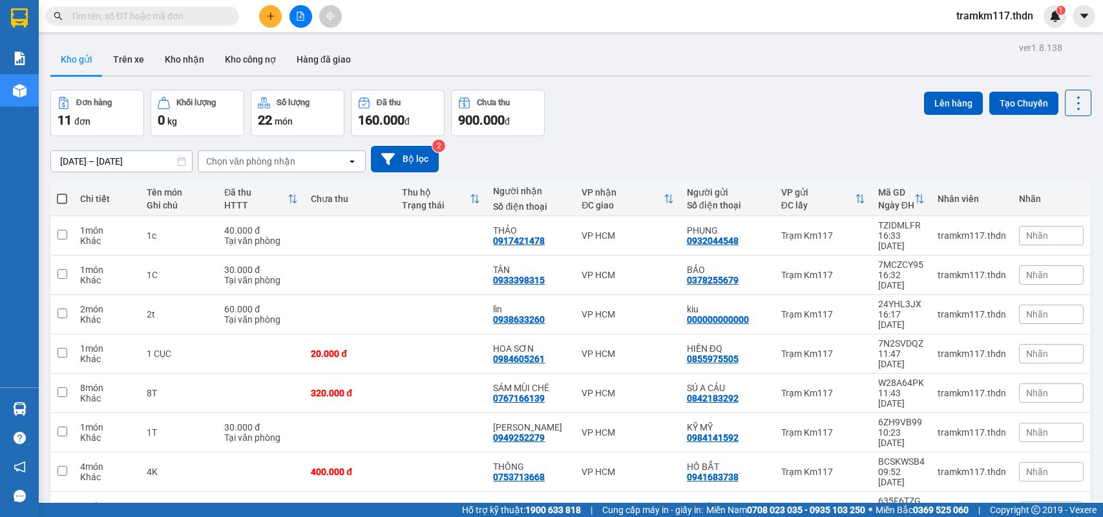  I want to click on span: aim, so click(330, 16).